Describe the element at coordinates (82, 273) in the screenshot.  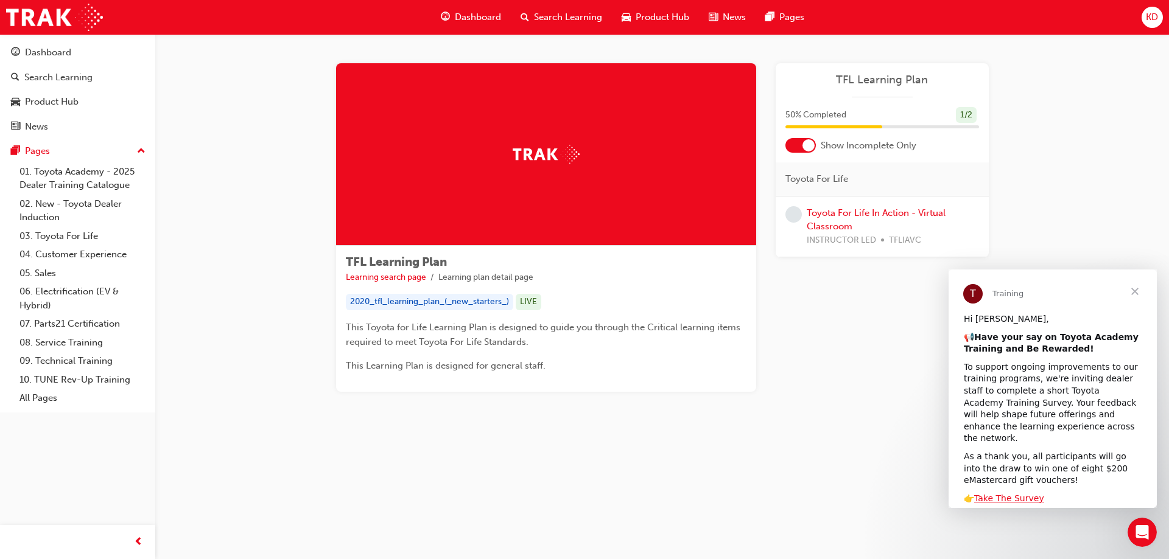
I see `a: 05. Sales` at that location.